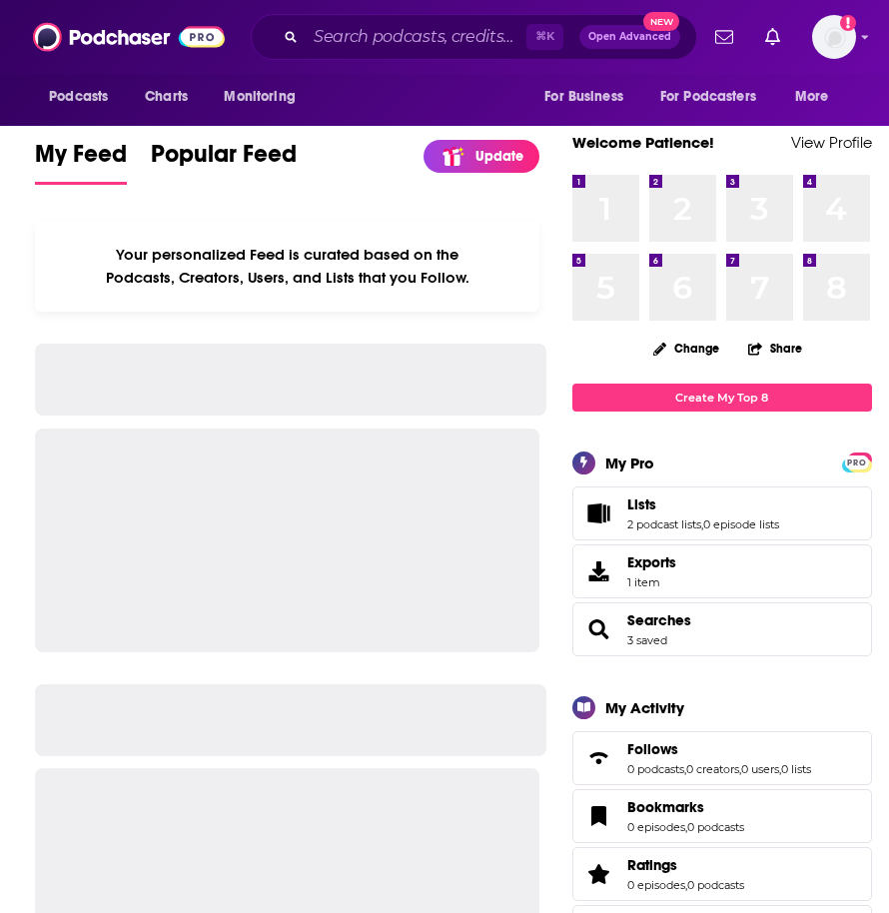 This screenshot has height=913, width=889. What do you see at coordinates (812, 97) in the screenshot?
I see `span: More` at bounding box center [812, 97].